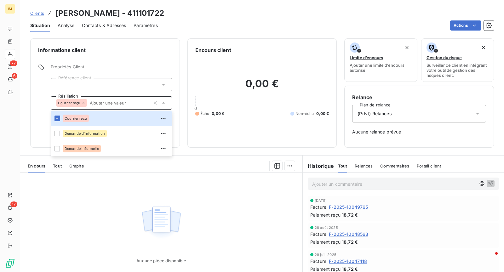  What do you see at coordinates (458, 60) in the screenshot?
I see `button: Gestion du risqueSurveiller ce client en intégrant votre outil de gestion des risques client.` at bounding box center [458, 60].